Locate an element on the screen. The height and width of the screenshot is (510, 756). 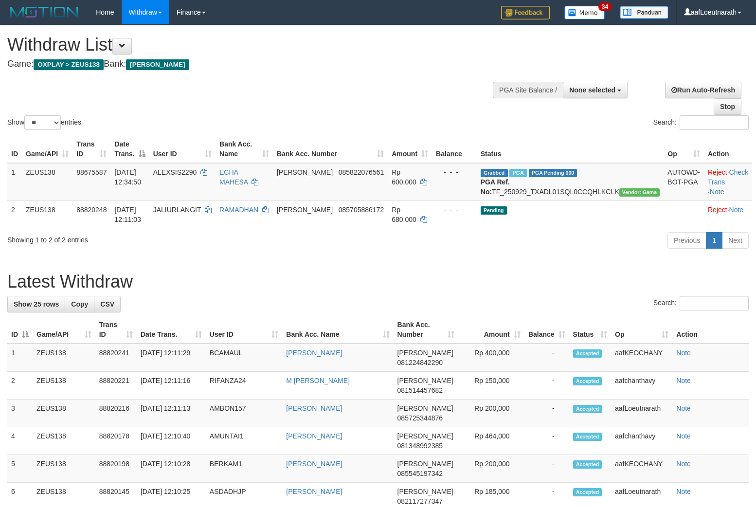
span: Show 25 rows is located at coordinates (36, 304).